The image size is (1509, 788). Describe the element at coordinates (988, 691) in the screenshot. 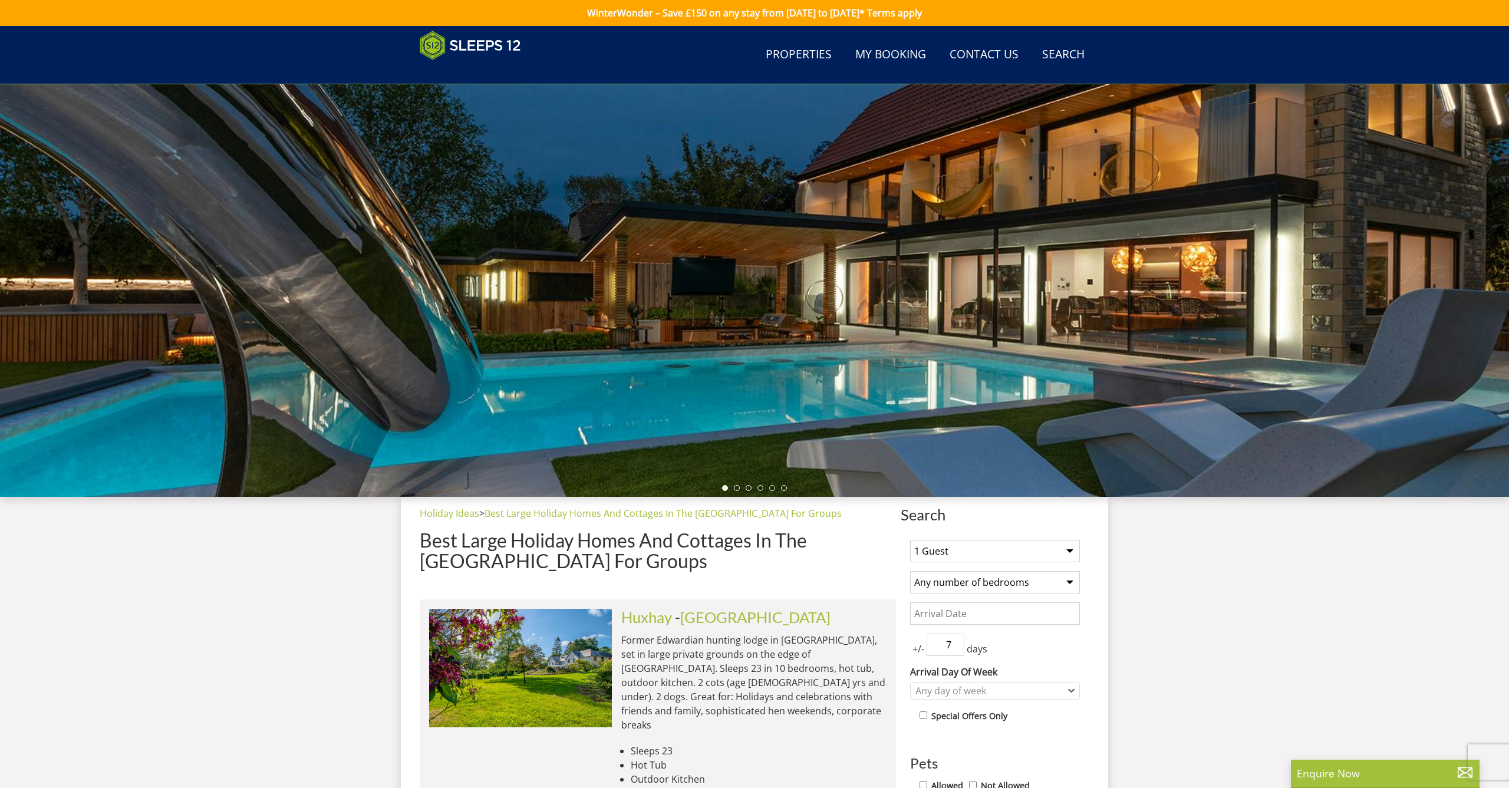

I see `div: Any day of week` at that location.